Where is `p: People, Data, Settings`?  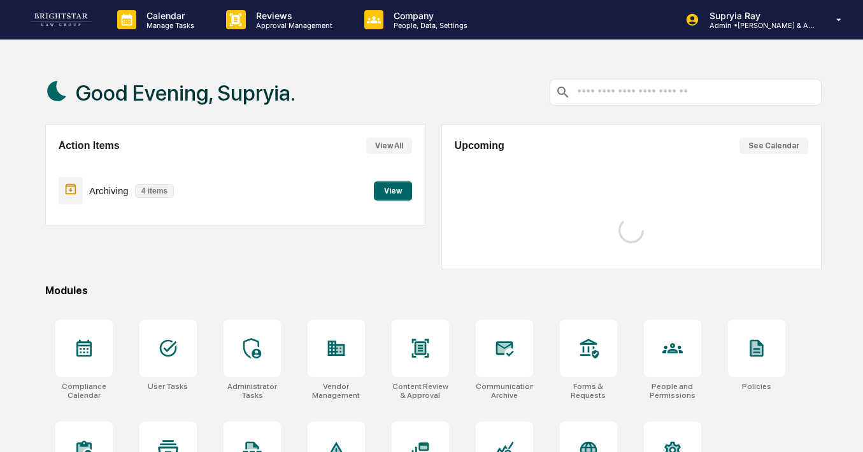 p: People, Data, Settings is located at coordinates (429, 25).